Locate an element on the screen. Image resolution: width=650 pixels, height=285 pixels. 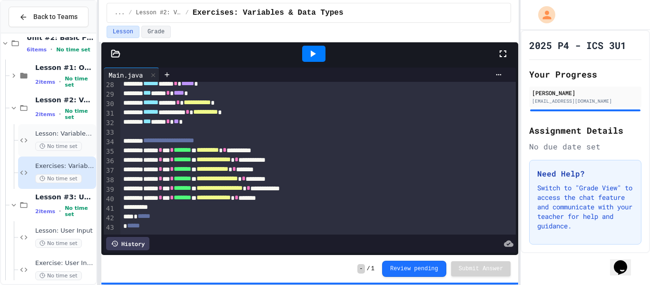
h1: 2025 P4 - ICS 3U1 is located at coordinates (578, 45).